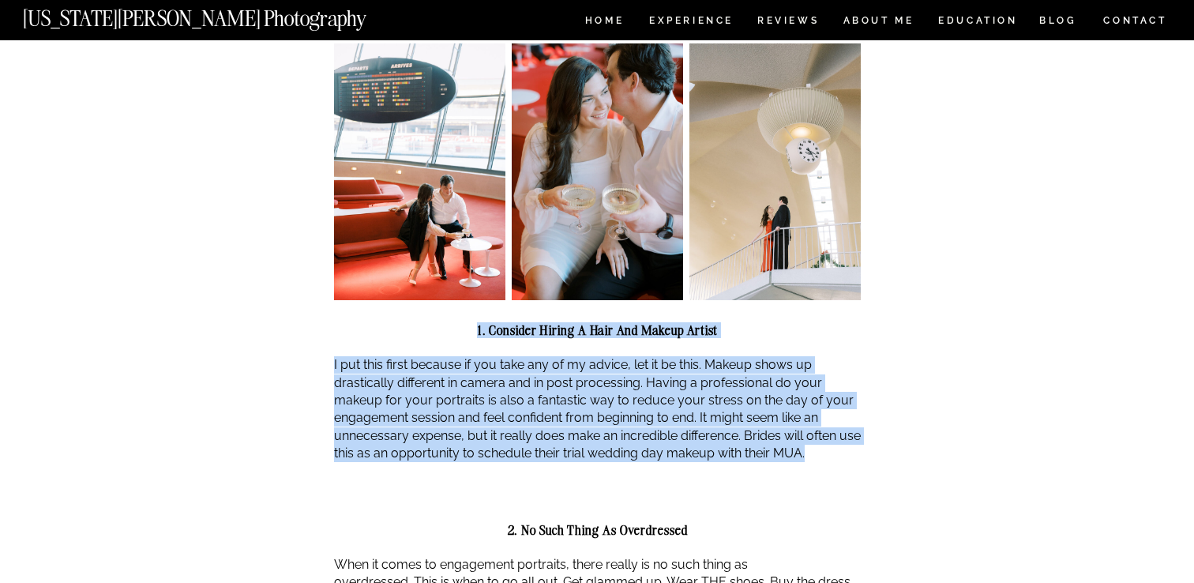 This screenshot has height=583, width=1194. I want to click on nav: BLOG, so click(1058, 22).